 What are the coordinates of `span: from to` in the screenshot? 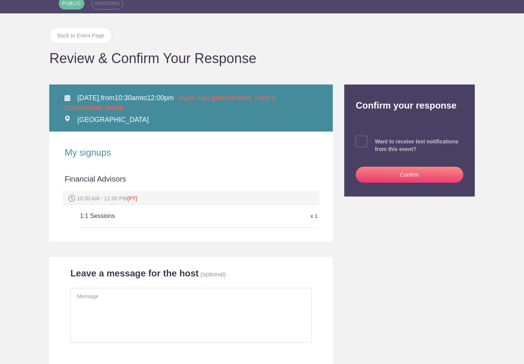 It's located at (170, 103).